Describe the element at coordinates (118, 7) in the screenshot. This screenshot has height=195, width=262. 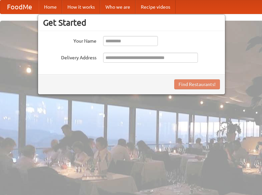
I see `a: Who we are` at that location.